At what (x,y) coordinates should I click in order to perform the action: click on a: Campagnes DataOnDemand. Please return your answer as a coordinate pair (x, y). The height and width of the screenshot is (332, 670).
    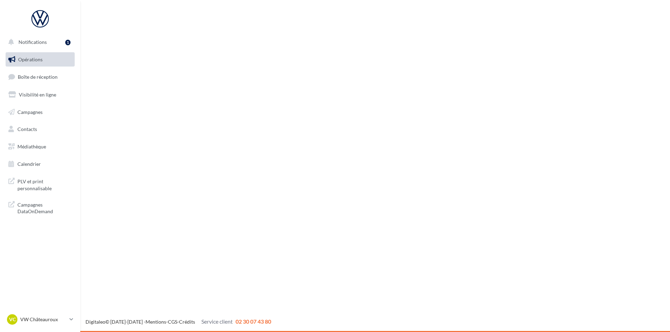
    Looking at the image, I should click on (40, 208).